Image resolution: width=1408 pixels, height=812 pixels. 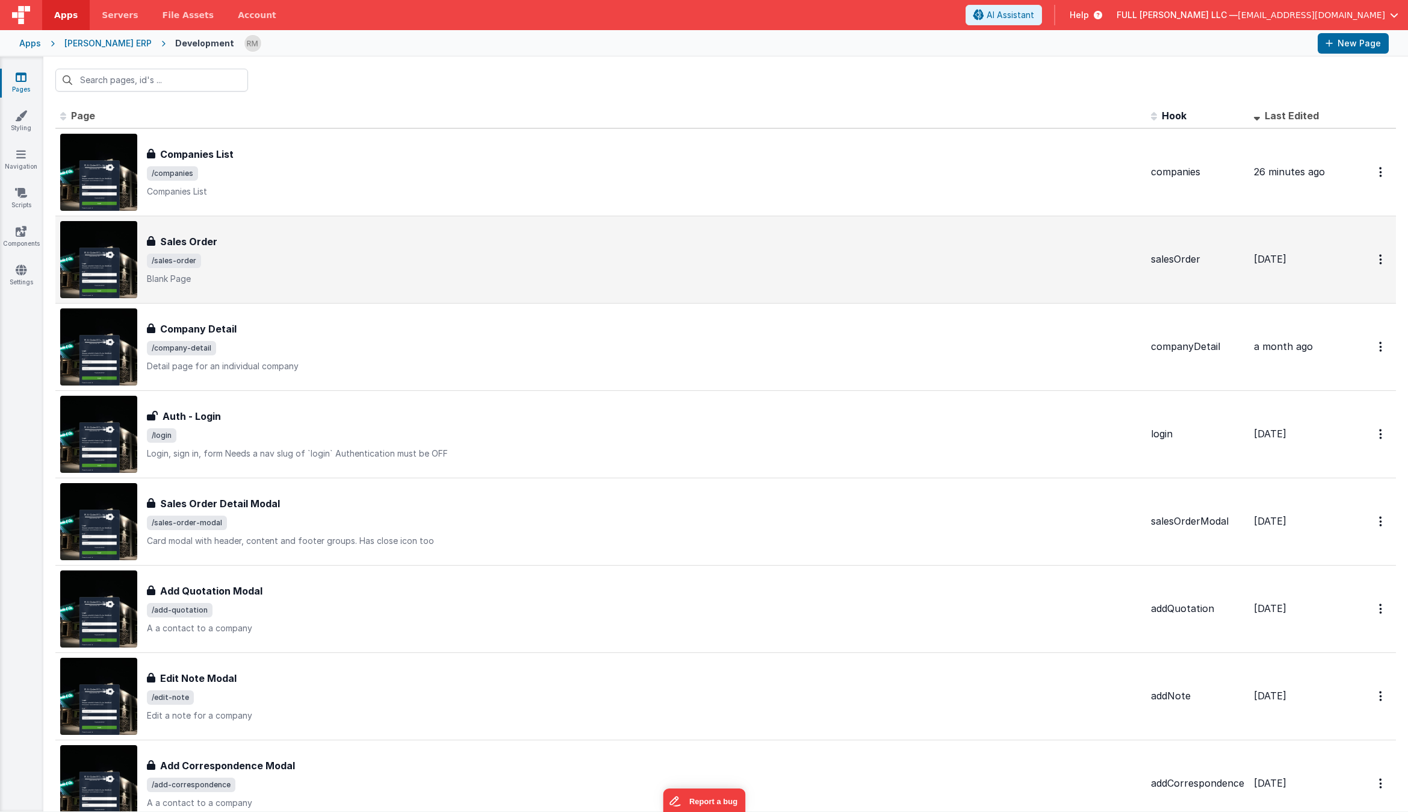 I want to click on h3: Sales Order, so click(x=188, y=241).